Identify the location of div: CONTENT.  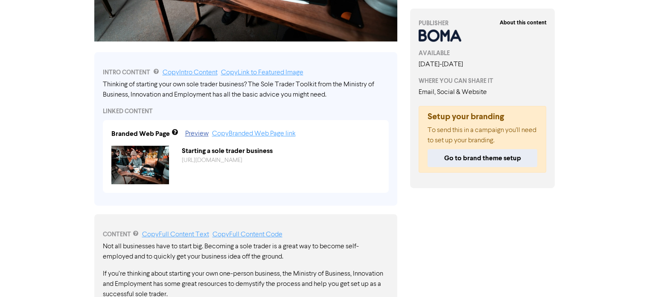
(246, 234).